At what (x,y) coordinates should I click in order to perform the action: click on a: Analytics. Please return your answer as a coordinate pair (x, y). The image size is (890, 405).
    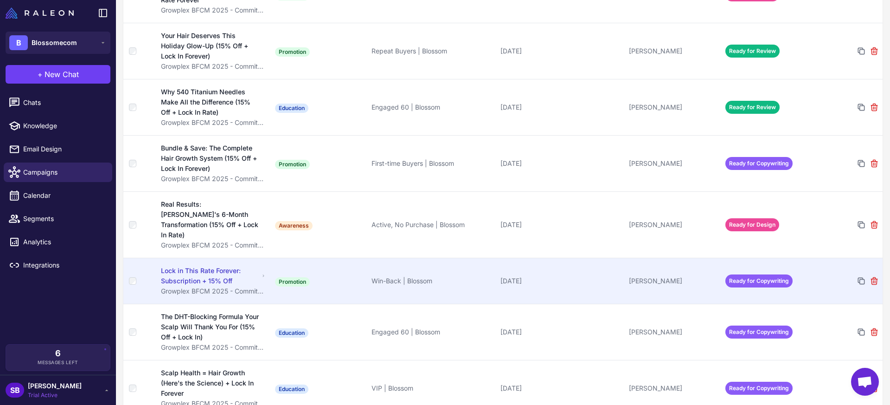
    Looking at the image, I should click on (58, 242).